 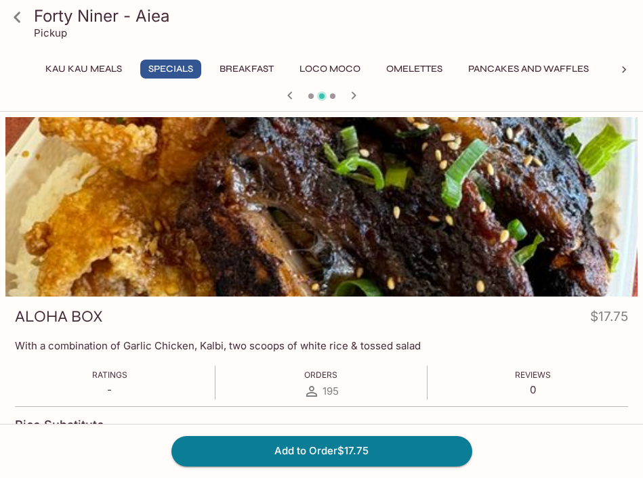 What do you see at coordinates (333, 16) in the screenshot?
I see `h3: Forty Niner - Aiea` at bounding box center [333, 16].